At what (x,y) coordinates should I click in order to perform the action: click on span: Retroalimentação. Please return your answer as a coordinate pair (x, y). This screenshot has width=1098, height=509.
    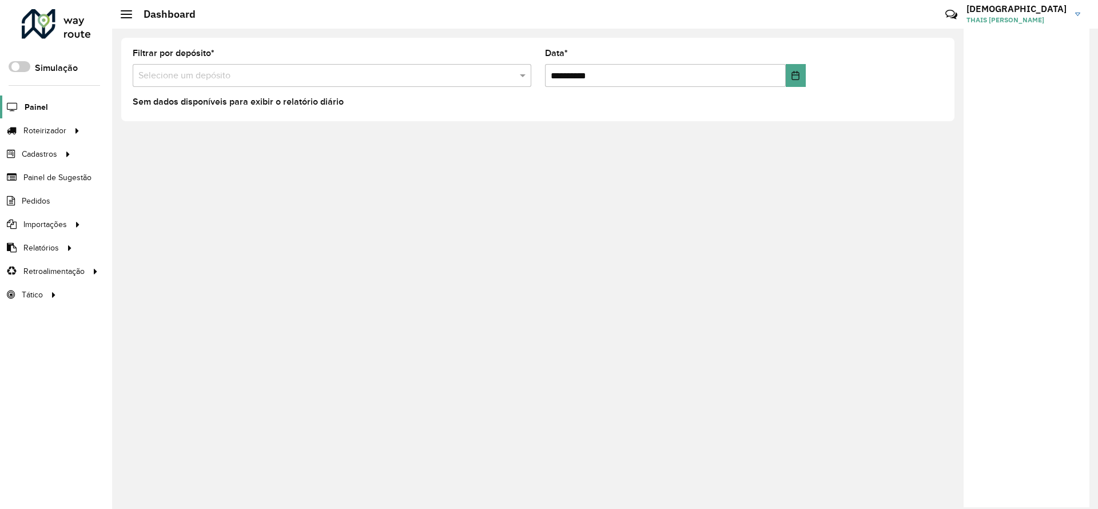
    Looking at the image, I should click on (54, 271).